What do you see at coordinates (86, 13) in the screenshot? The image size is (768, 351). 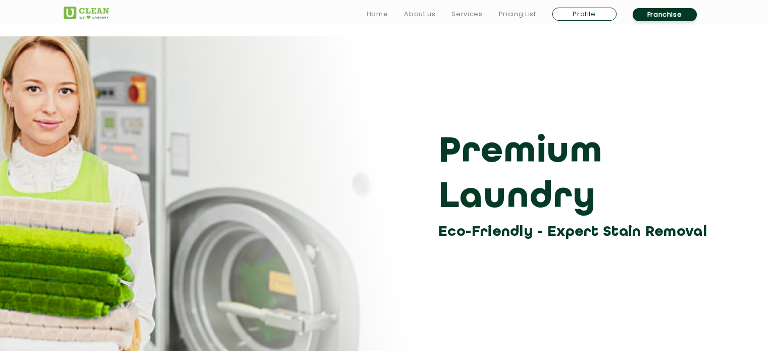 I see `img: UClean Laundry and Dry Cleaning` at bounding box center [86, 13].